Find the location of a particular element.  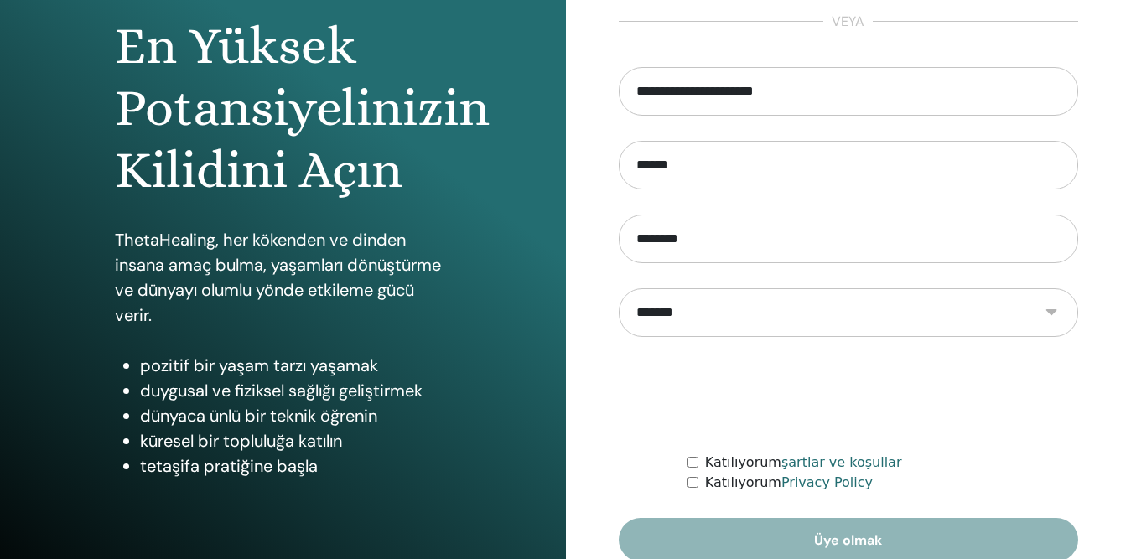

li: küresel bir topluluğa katılın is located at coordinates (295, 441).